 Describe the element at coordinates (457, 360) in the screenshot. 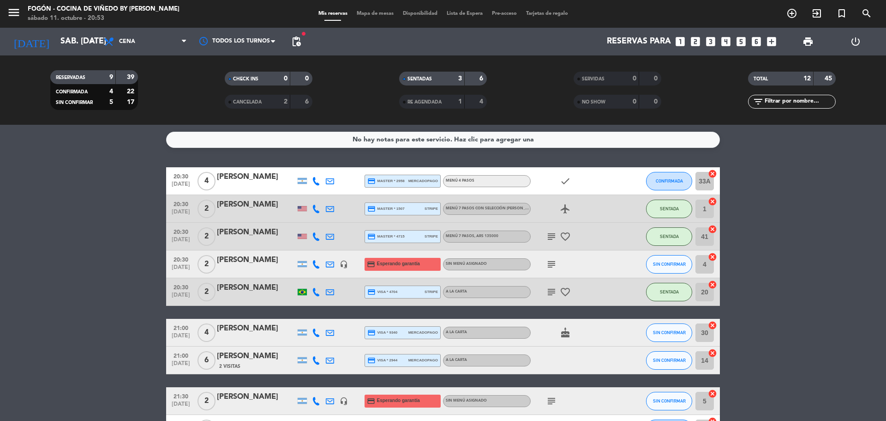

I see `span: A LA CARTA` at that location.